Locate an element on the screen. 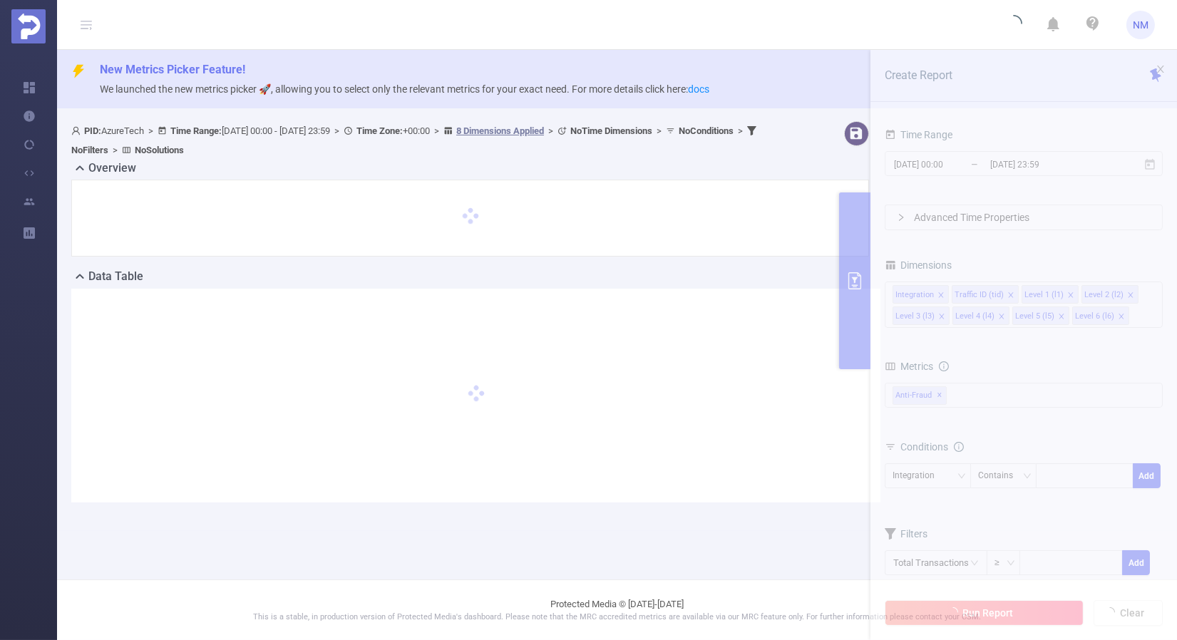  b: PID: is located at coordinates (93, 130).